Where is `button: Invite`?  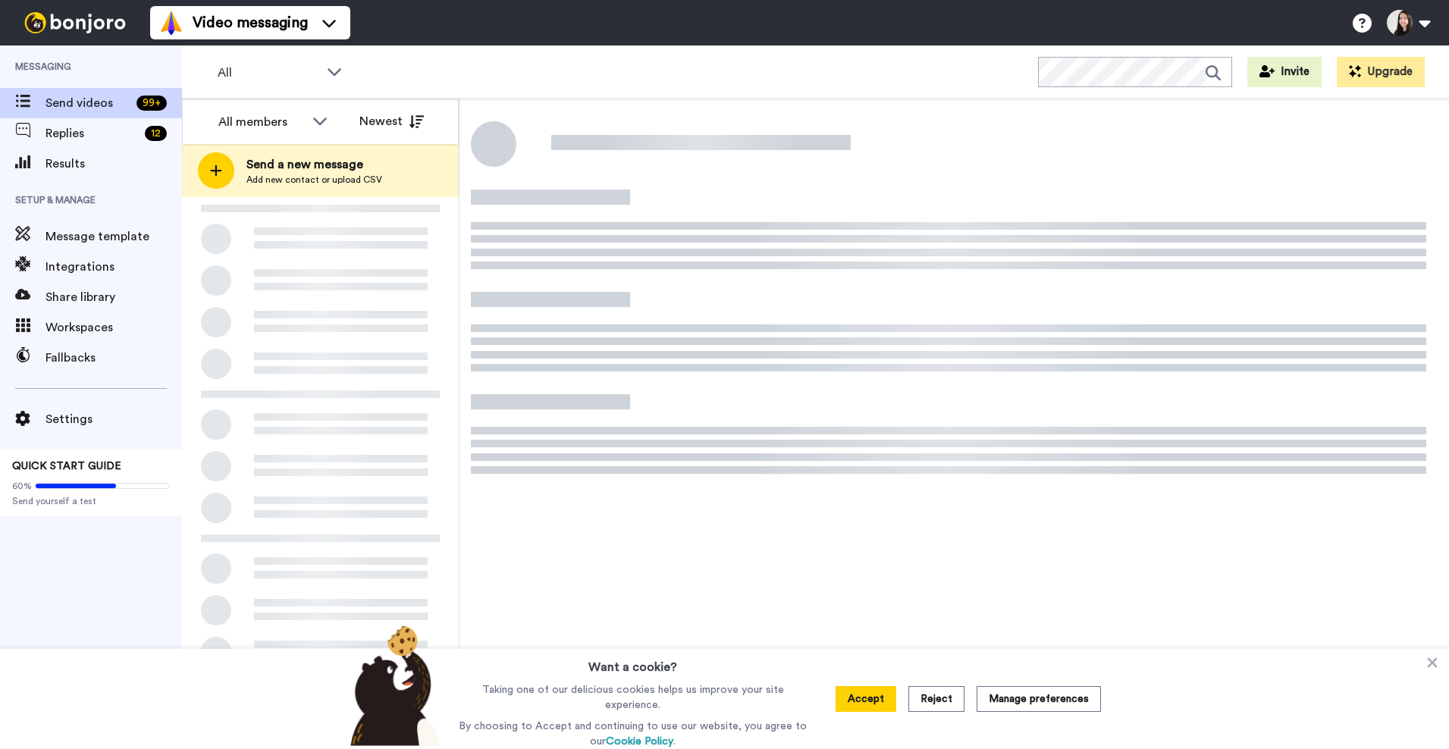
button: Invite is located at coordinates (1284, 72).